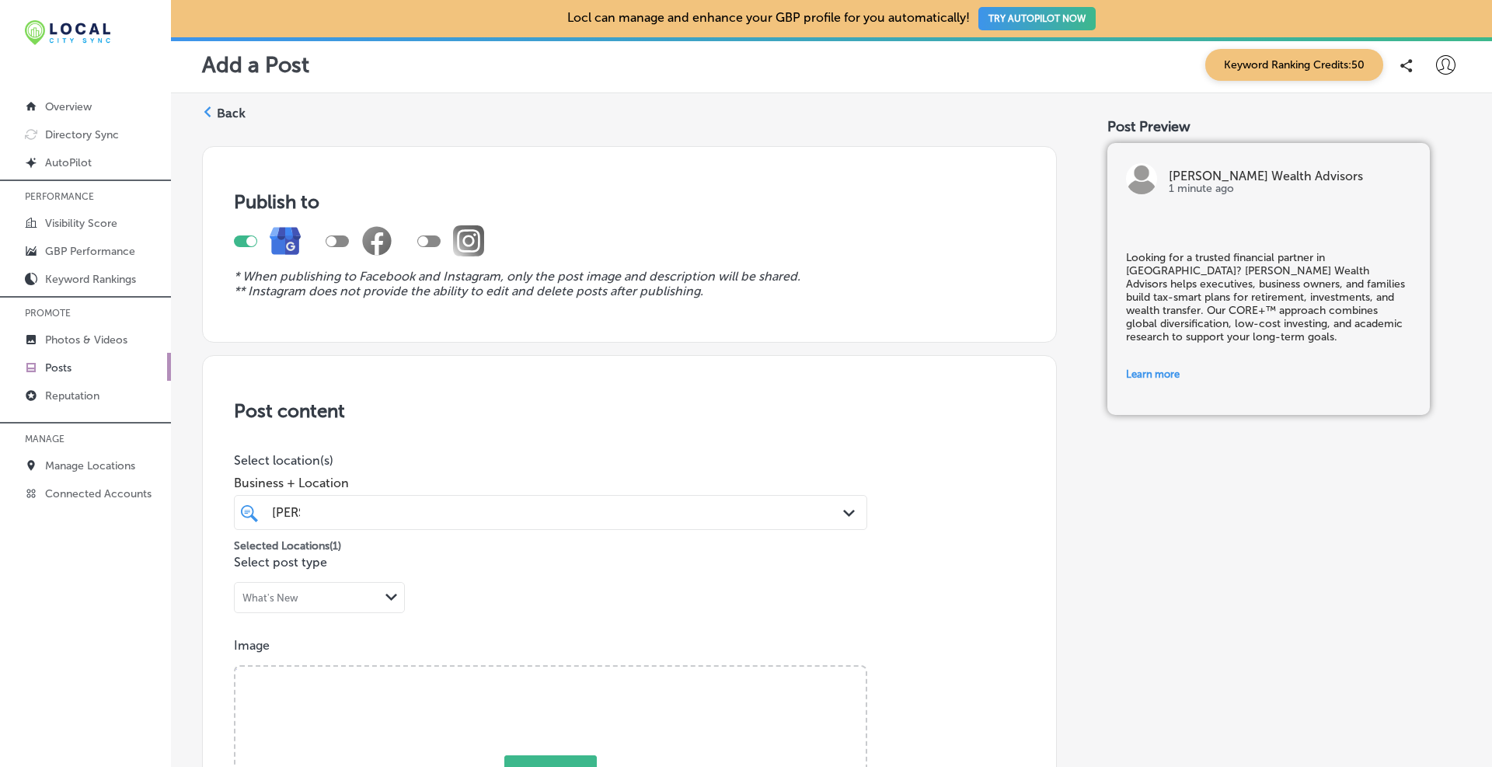 This screenshot has width=1492, height=767. I want to click on a: Learn more, so click(1268, 374).